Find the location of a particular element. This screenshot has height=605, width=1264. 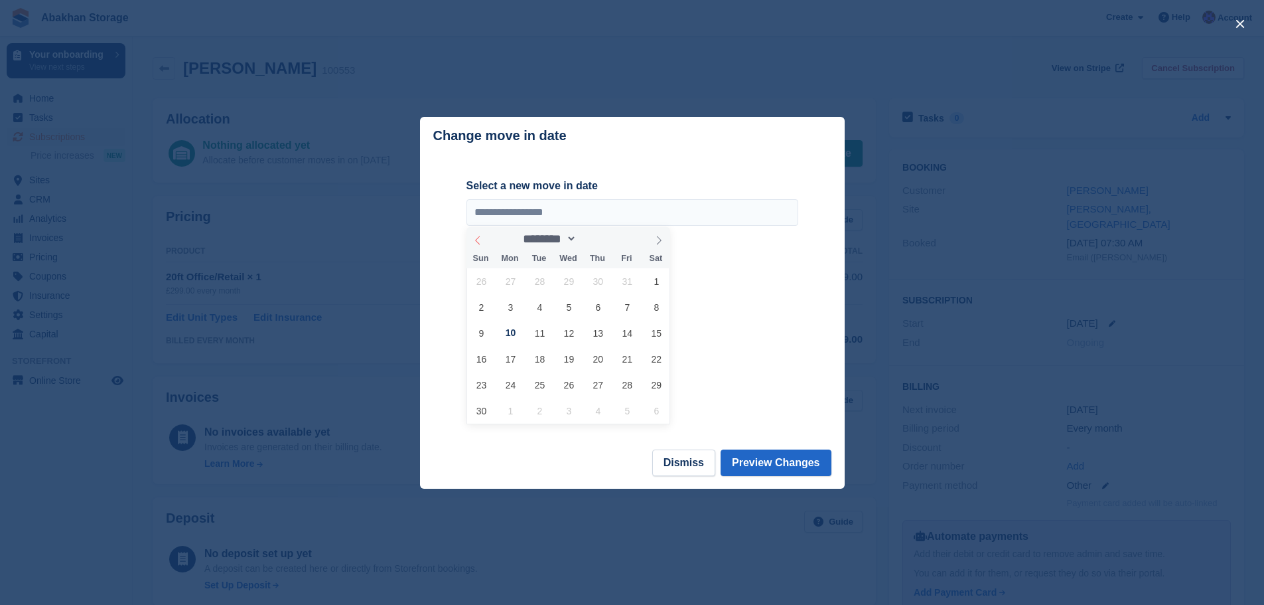

span: Fri is located at coordinates (627, 258).